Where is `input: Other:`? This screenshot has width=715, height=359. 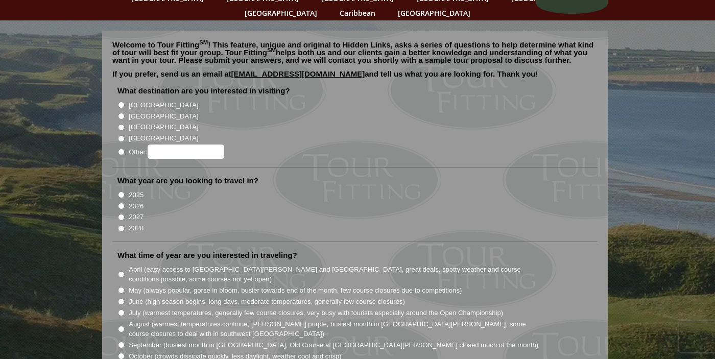 input: Other: is located at coordinates (186, 152).